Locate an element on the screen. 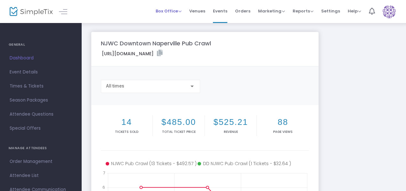 This screenshot has height=191, width=406. span: Dashboard is located at coordinates (41, 58).